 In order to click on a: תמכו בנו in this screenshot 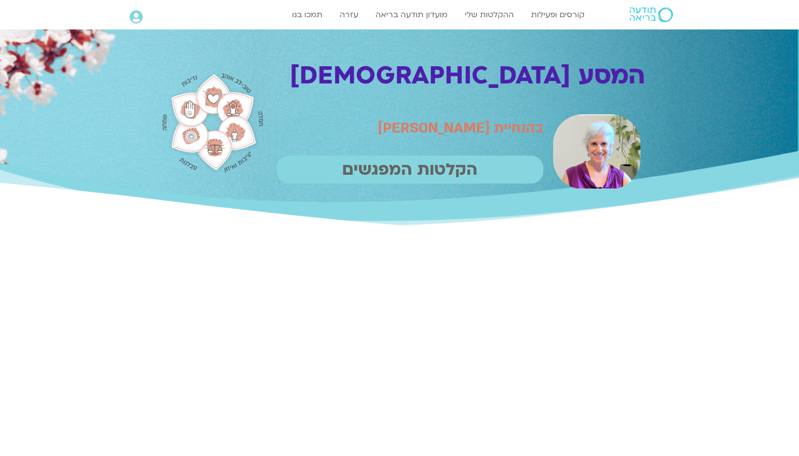, I will do `click(307, 15)`.